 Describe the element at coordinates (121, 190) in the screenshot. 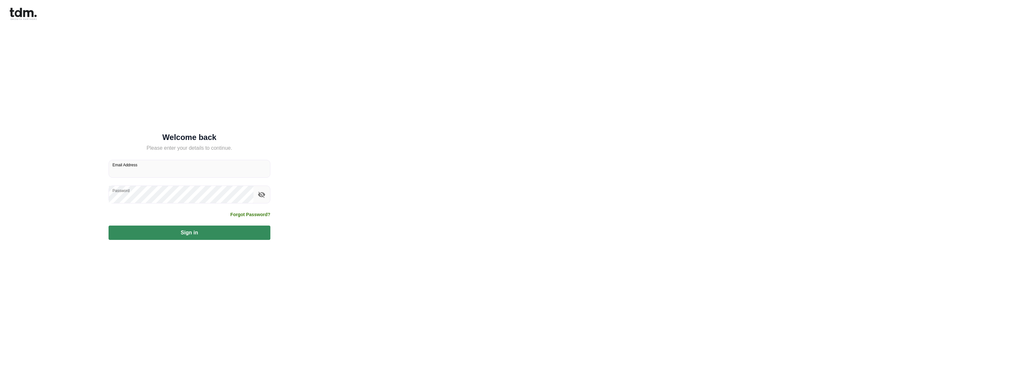

I see `label: Password` at that location.